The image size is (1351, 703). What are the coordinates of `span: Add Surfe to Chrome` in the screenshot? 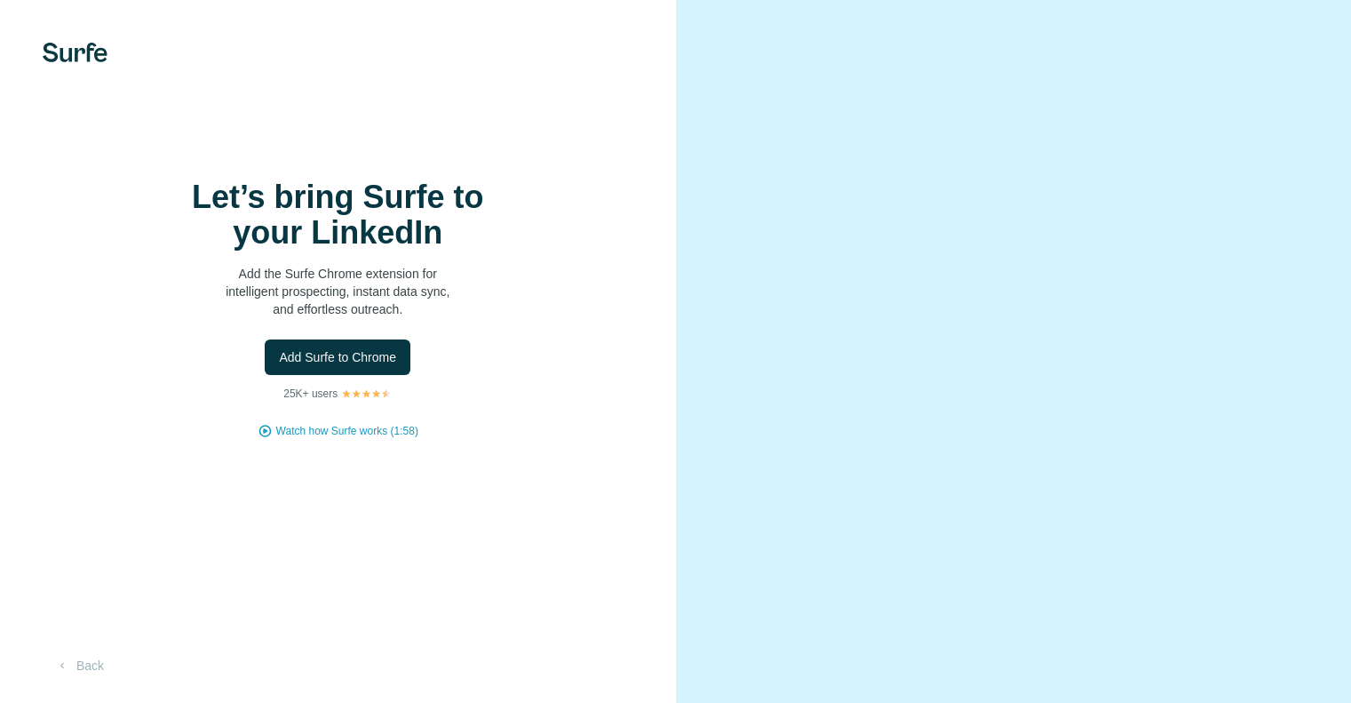 It's located at (337, 357).